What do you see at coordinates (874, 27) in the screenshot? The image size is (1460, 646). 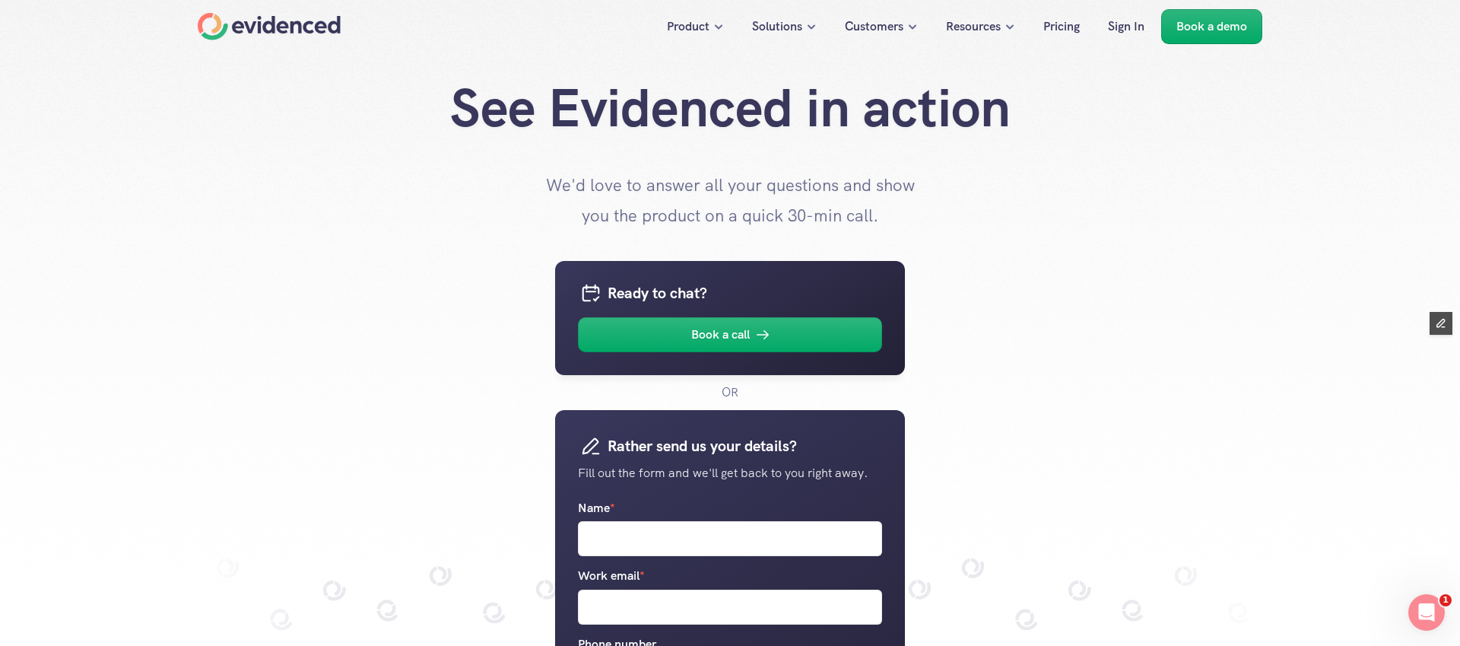 I see `p: Customers` at bounding box center [874, 27].